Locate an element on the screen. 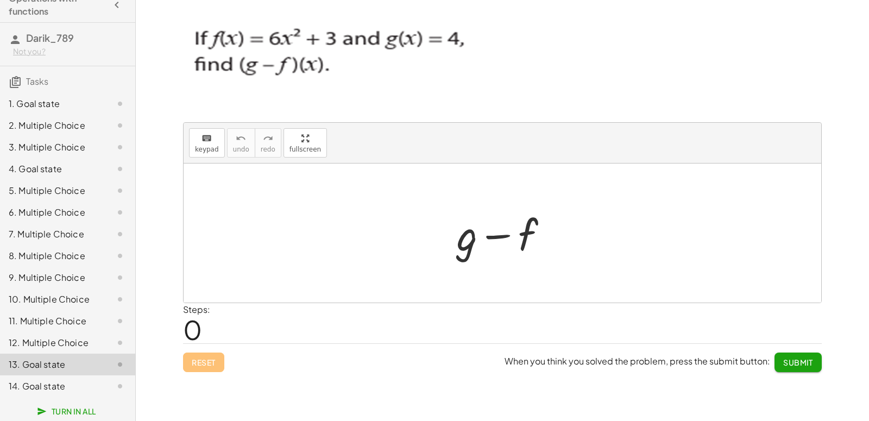 The image size is (869, 421). div: 9. Multiple Choice is located at coordinates (52, 278).